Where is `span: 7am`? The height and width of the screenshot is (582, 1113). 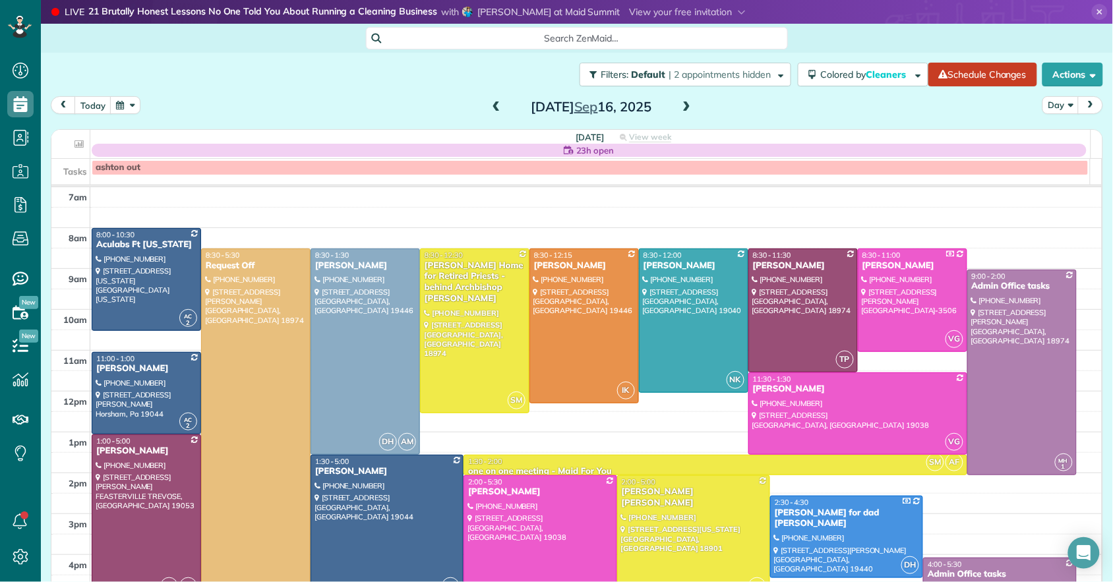 span: 7am is located at coordinates (78, 197).